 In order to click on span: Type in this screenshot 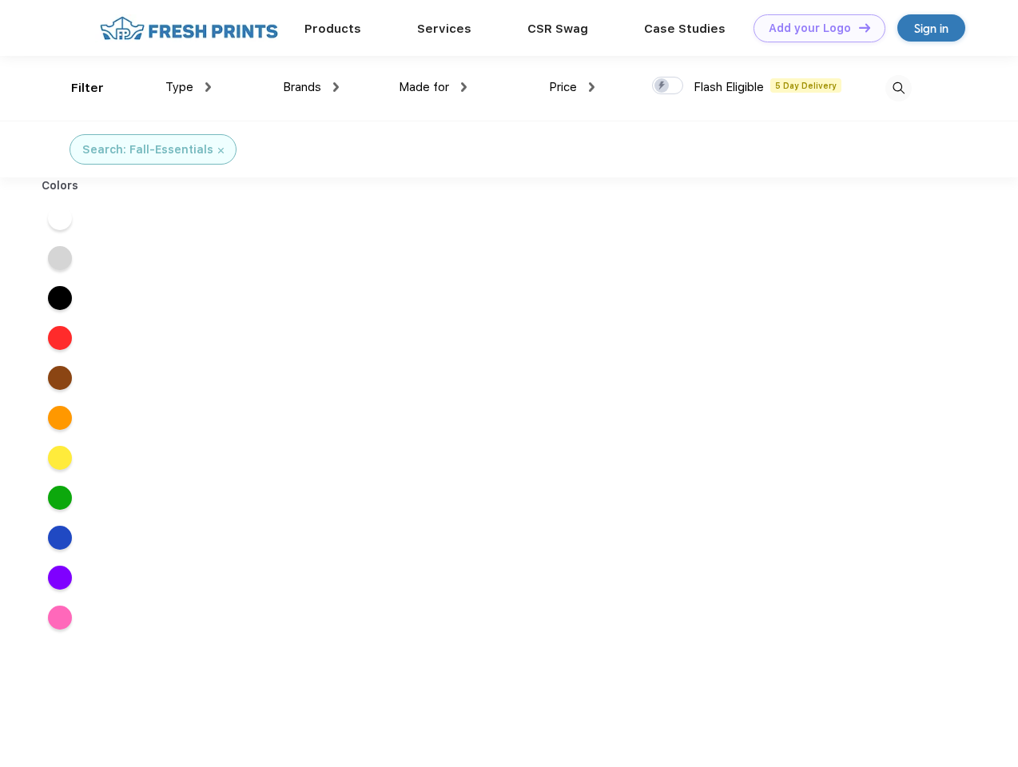, I will do `click(179, 87)`.